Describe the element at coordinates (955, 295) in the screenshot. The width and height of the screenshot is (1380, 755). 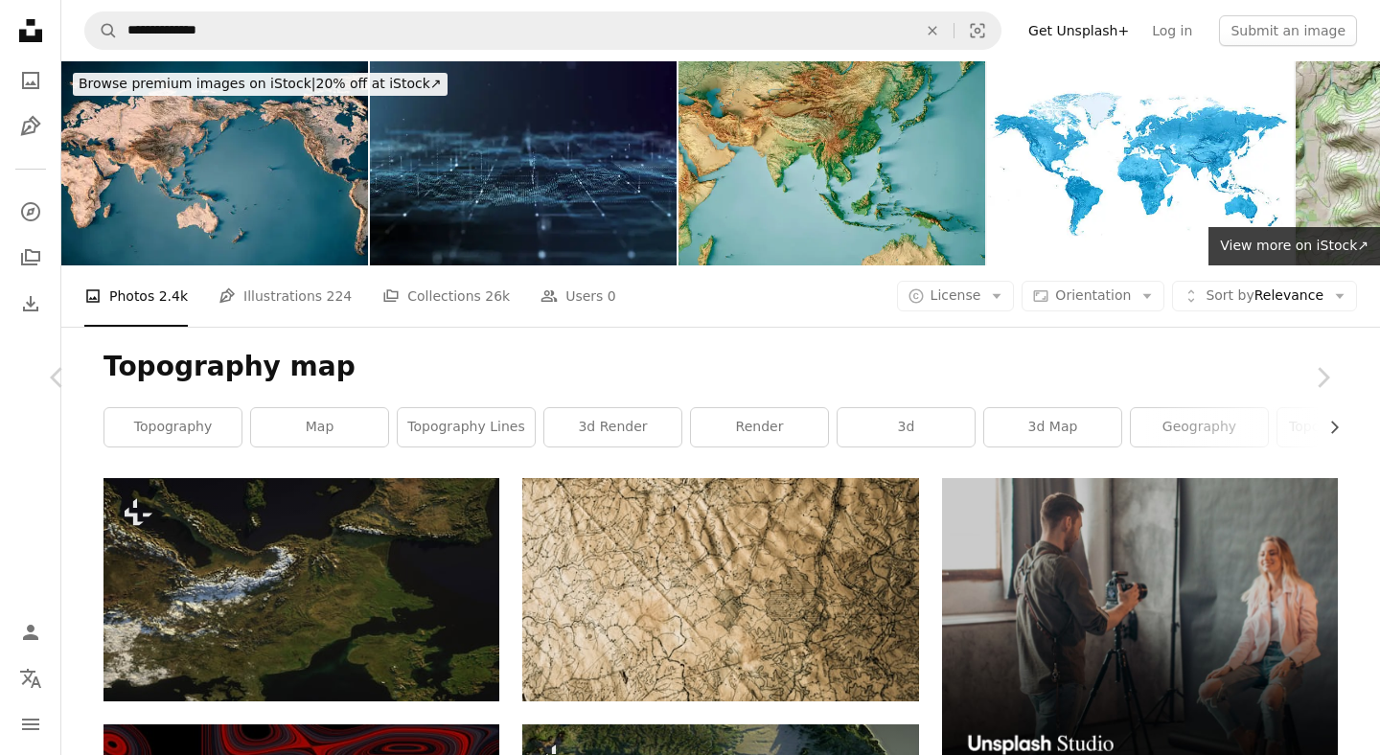
I see `span: License` at that location.